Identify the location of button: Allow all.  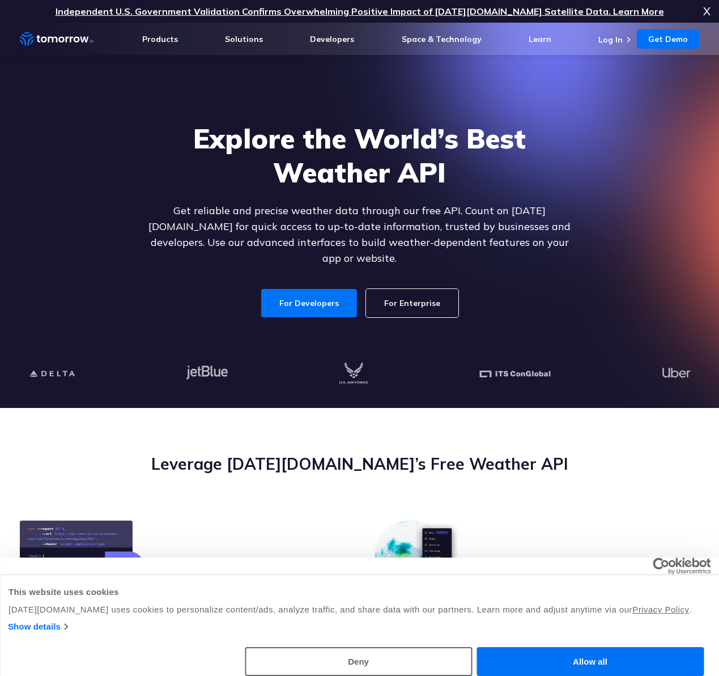
(590, 661).